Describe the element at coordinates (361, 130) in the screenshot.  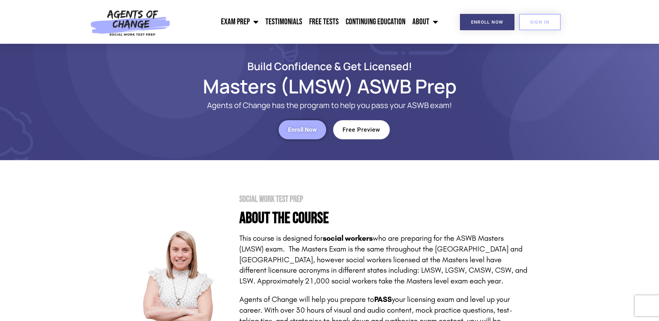
I see `a: Free Preview` at that location.